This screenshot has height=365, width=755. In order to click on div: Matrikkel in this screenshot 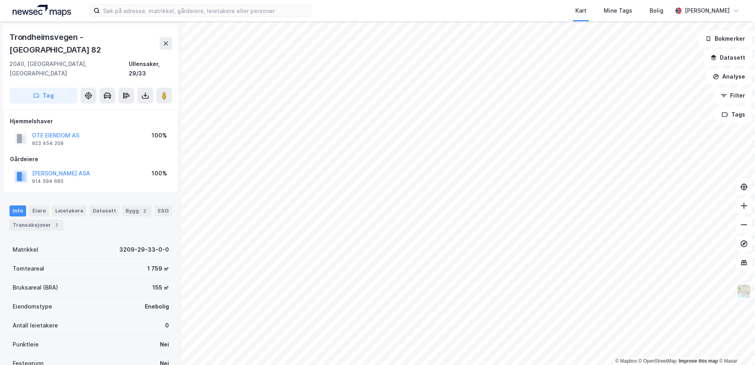, I will do `click(25, 250)`.